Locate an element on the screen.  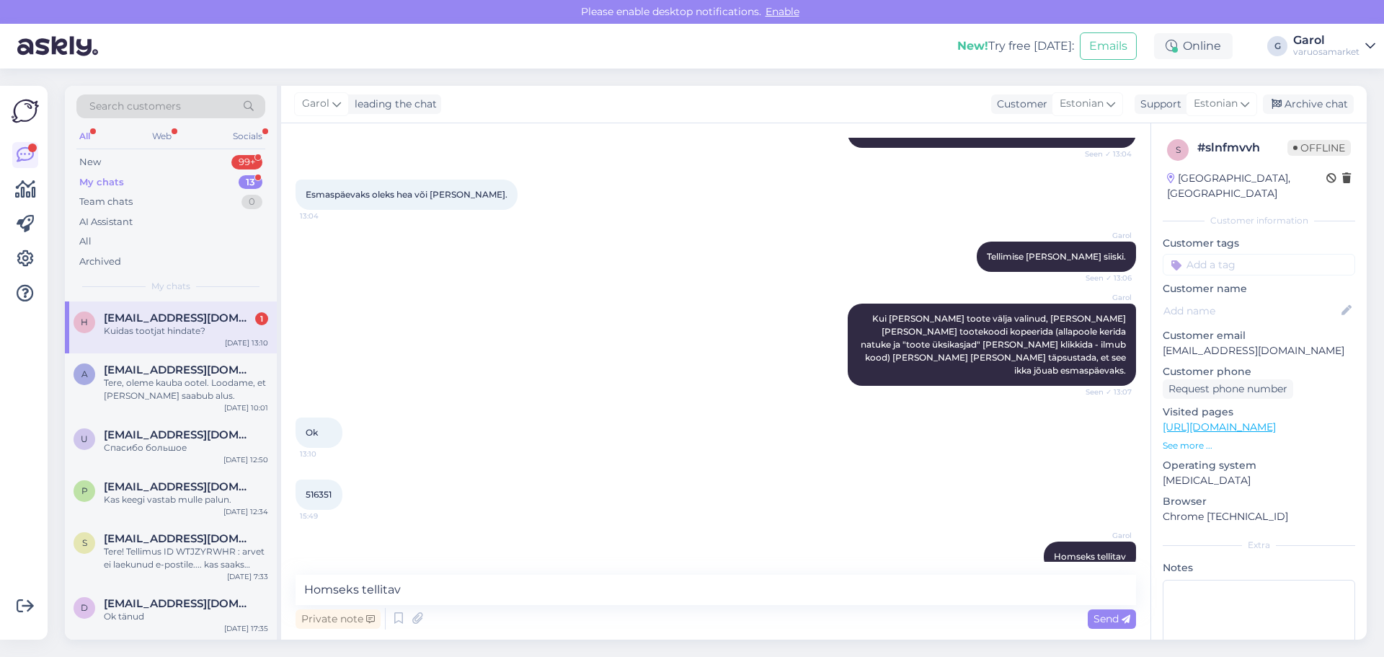
div: Web is located at coordinates (161, 136).